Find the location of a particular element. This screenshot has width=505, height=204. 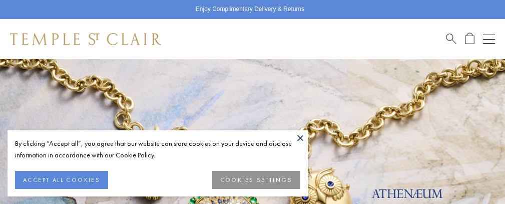

a: Search is located at coordinates (451, 39).